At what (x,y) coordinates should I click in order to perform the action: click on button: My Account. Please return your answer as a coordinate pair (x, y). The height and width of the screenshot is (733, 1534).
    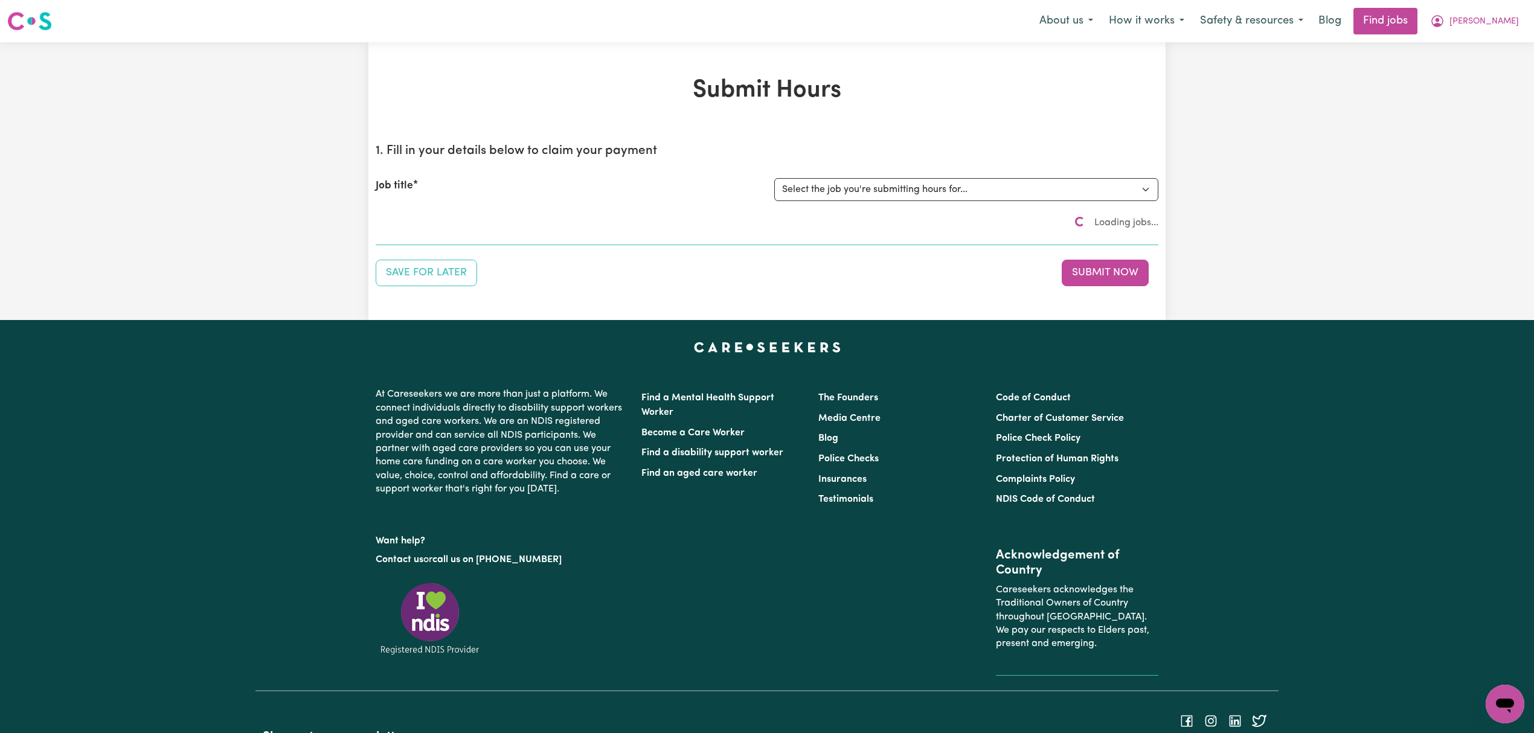
    Looking at the image, I should click on (1474, 21).